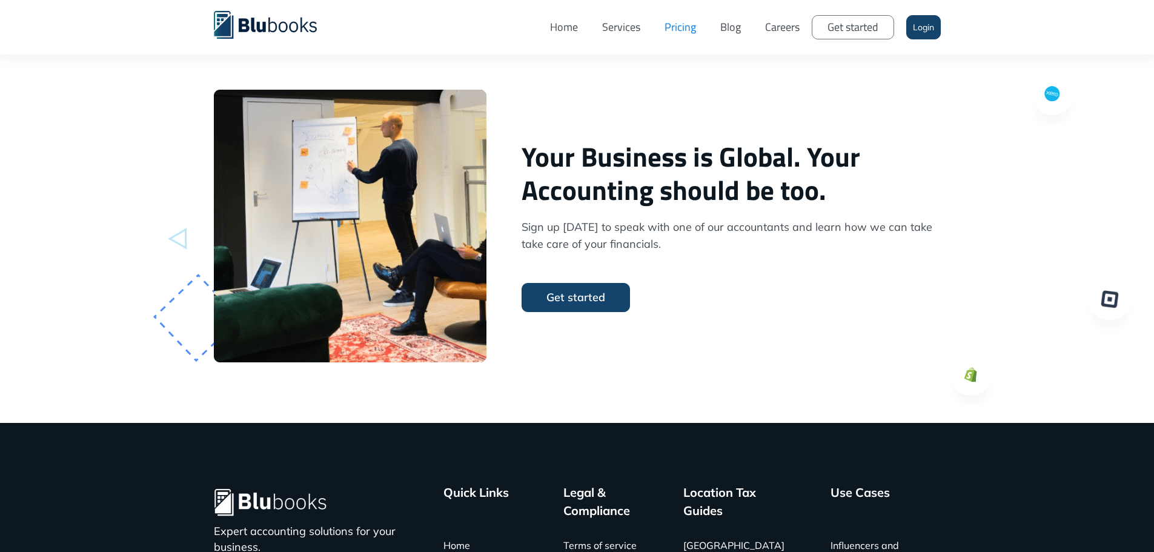  I want to click on a: Login, so click(923, 27).